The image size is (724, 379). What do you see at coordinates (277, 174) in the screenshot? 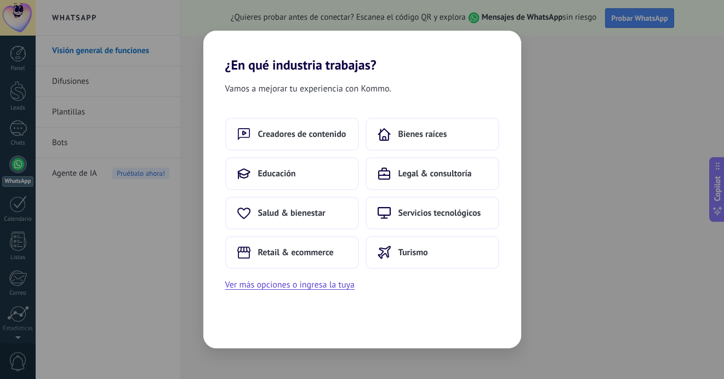
I see `span: Educación` at bounding box center [277, 174].